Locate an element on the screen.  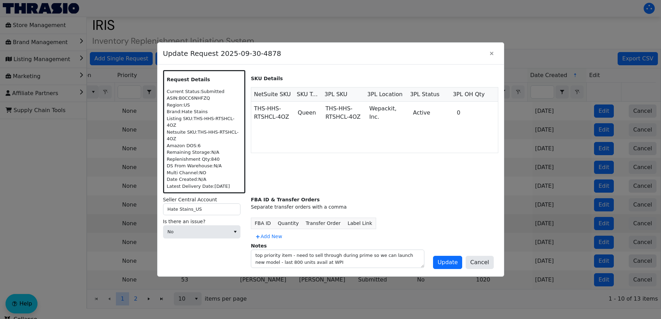
th: FBA ID is located at coordinates (263, 223).